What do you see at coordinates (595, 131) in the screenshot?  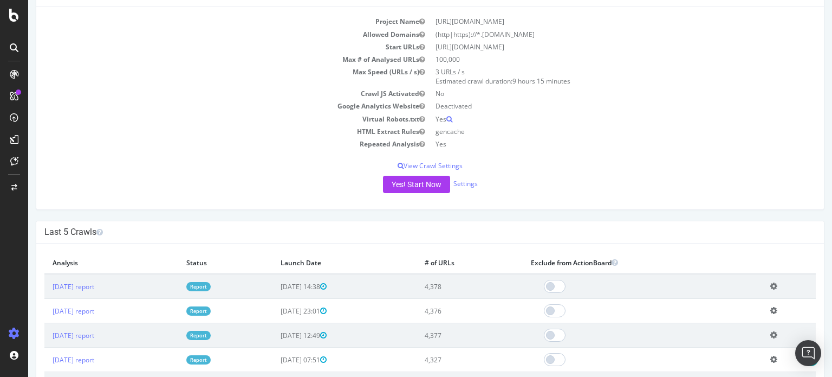 I see `td: gencache` at bounding box center [595, 131].